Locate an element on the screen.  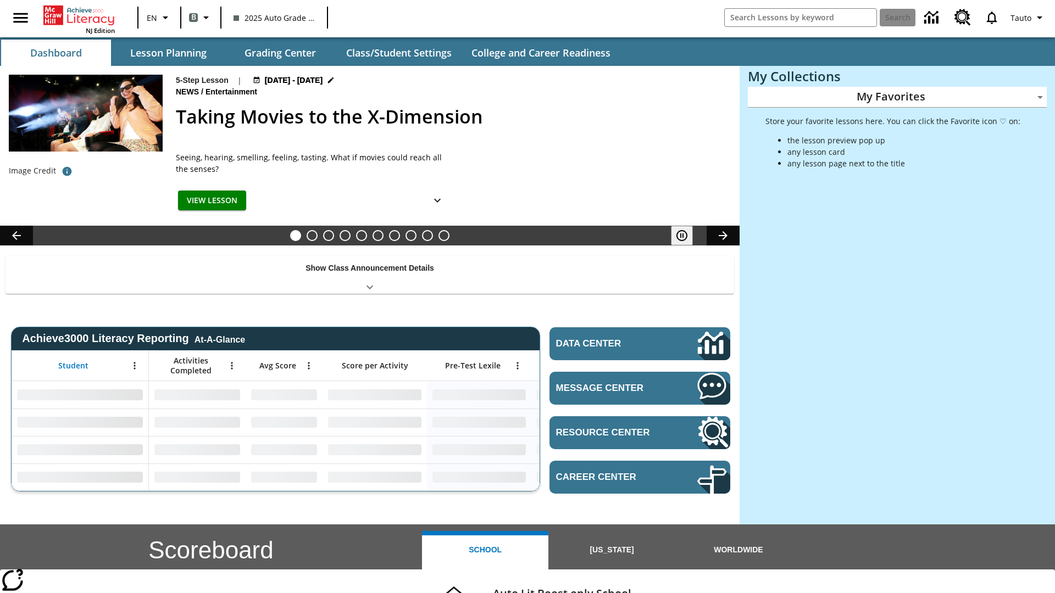
button: Show Details is located at coordinates (437, 201).